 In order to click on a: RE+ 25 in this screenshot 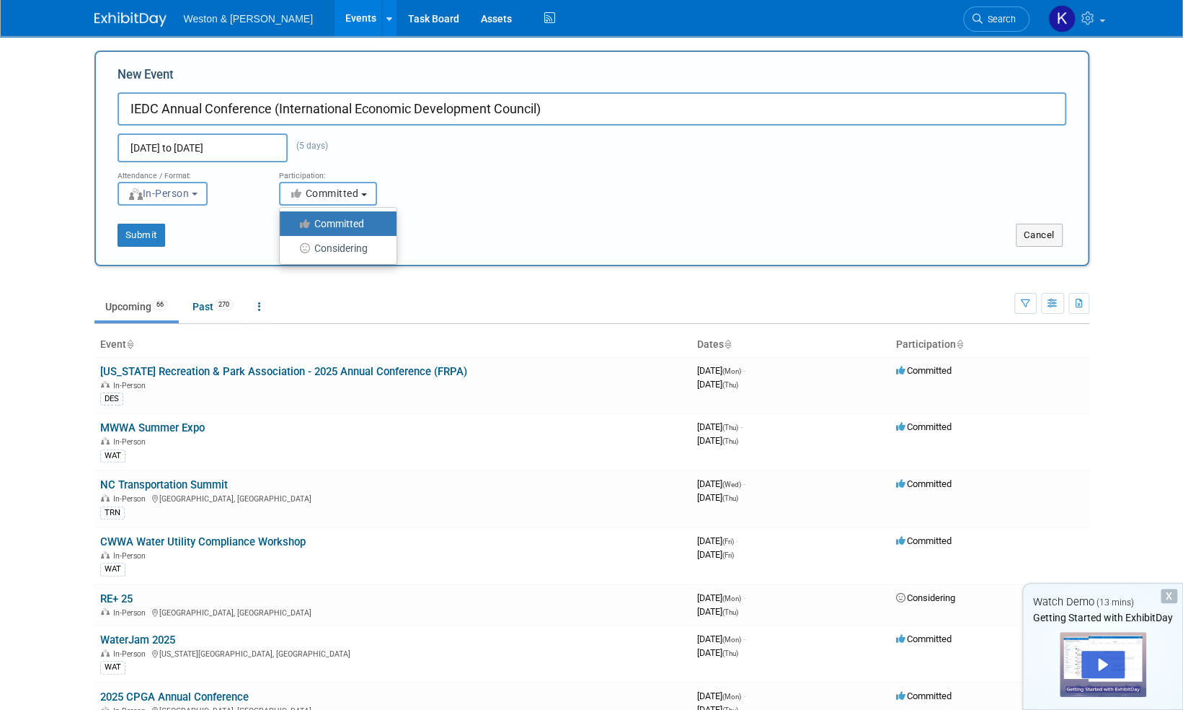, I will do `click(116, 598)`.